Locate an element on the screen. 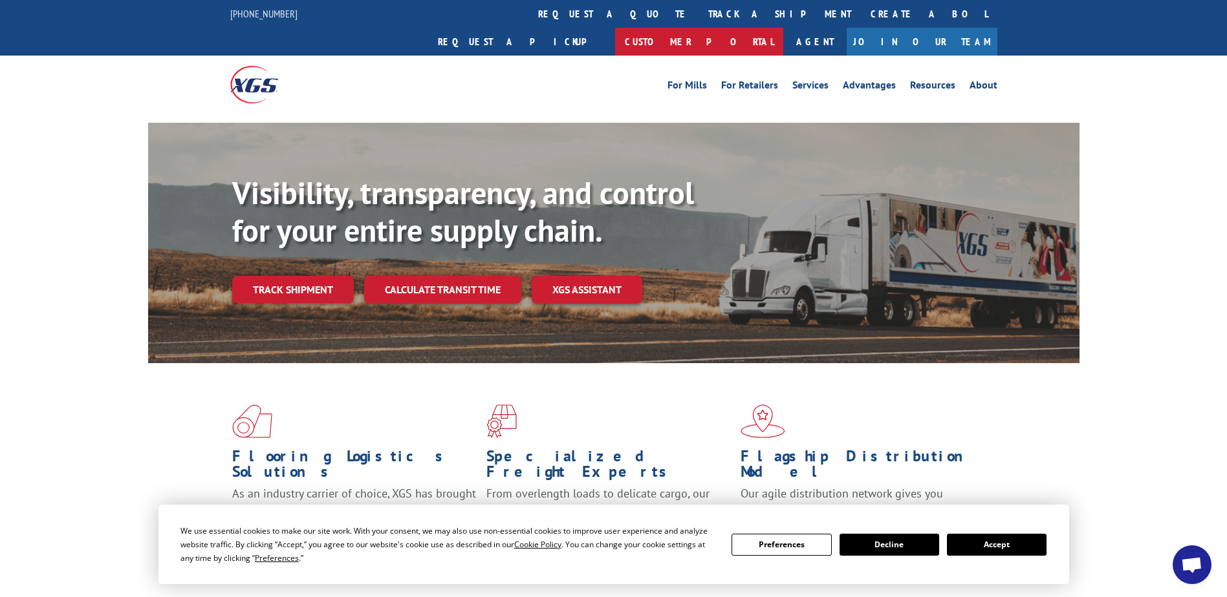  a: XGS ASSISTANT is located at coordinates (586, 290).